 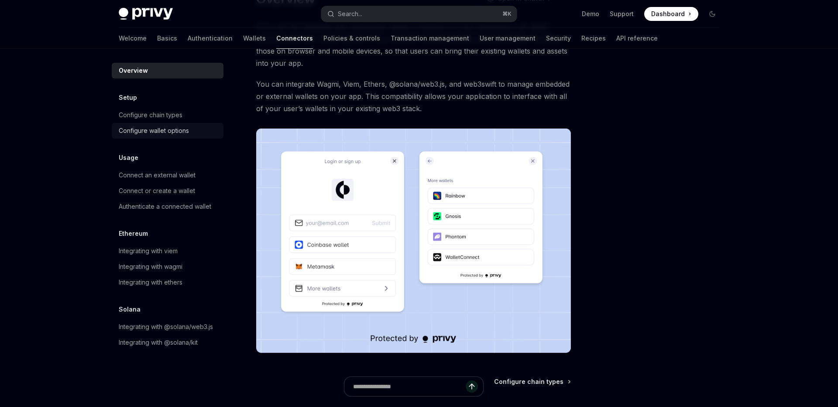 I want to click on a: Wallets, so click(x=254, y=38).